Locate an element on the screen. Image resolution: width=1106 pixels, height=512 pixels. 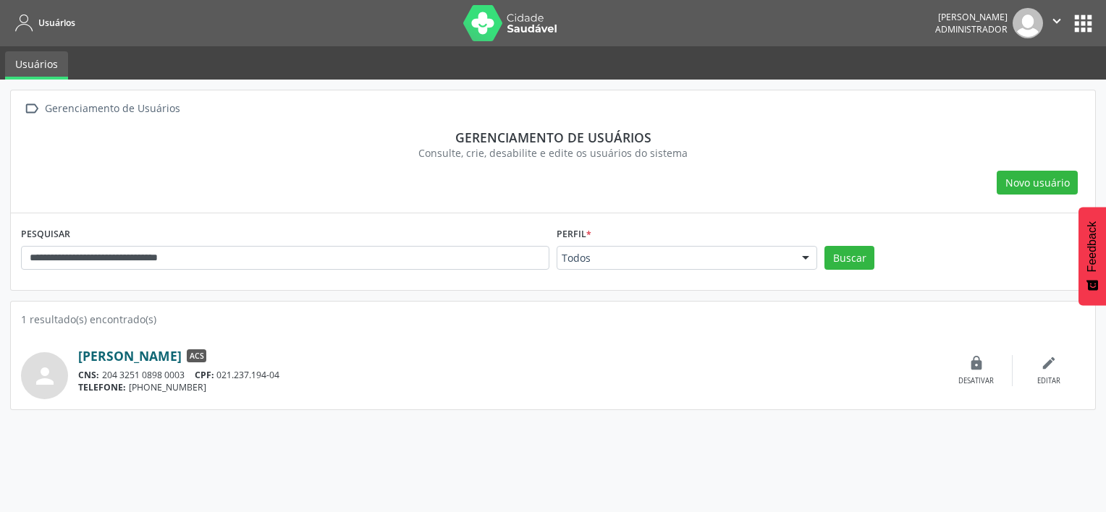
div: Gerenciamento de usuários is located at coordinates (553, 138).